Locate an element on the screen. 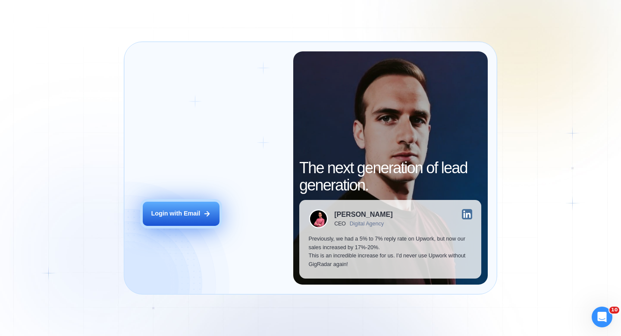 The image size is (621, 336). h2: The next generation of lead generation. is located at coordinates (390, 176).